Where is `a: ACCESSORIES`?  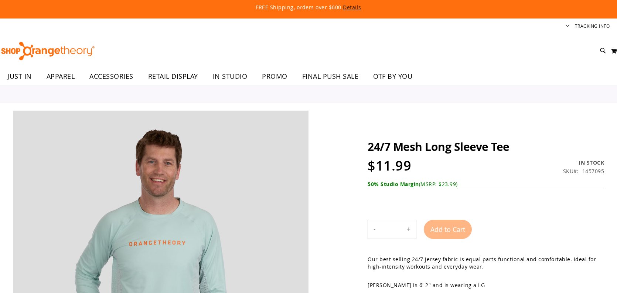 a: ACCESSORIES is located at coordinates (111, 76).